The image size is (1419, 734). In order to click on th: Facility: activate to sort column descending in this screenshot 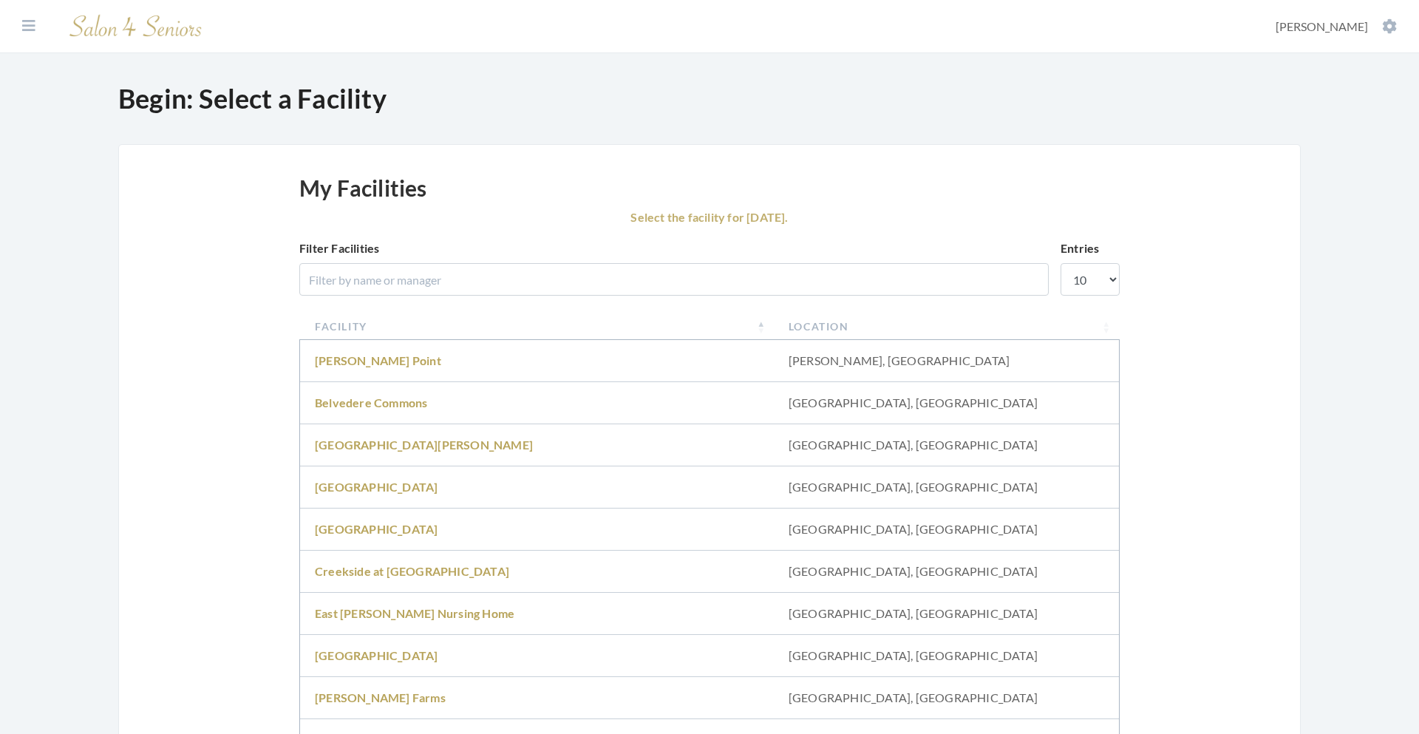, I will do `click(536, 326)`.